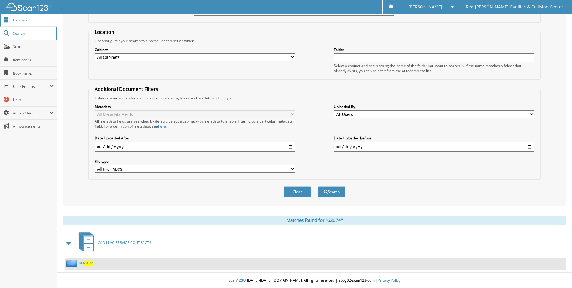 The width and height of the screenshot is (572, 288). Describe the element at coordinates (297, 192) in the screenshot. I see `button: Clear` at that location.